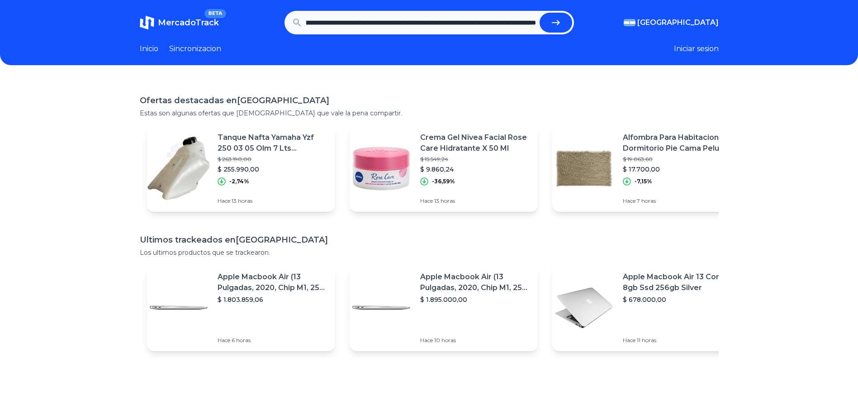 The width and height of the screenshot is (858, 415). I want to click on p: $ 15.549,24, so click(475, 159).